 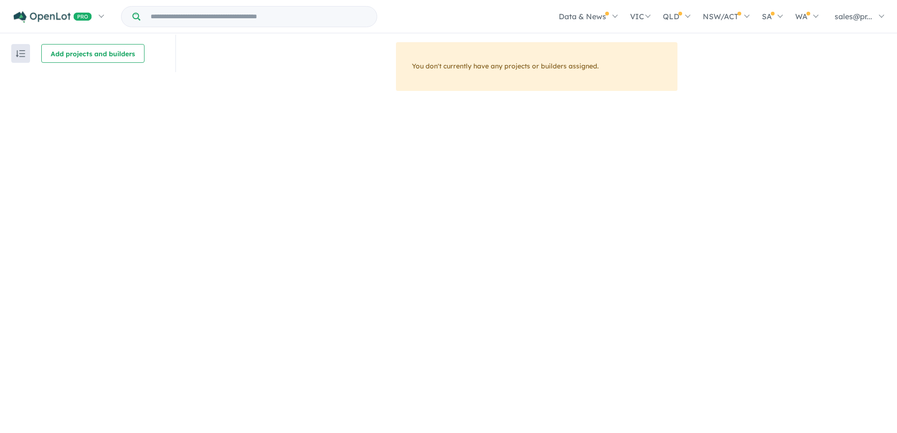 I want to click on div: You don't currently have any projects or builders assigned., so click(x=536, y=67).